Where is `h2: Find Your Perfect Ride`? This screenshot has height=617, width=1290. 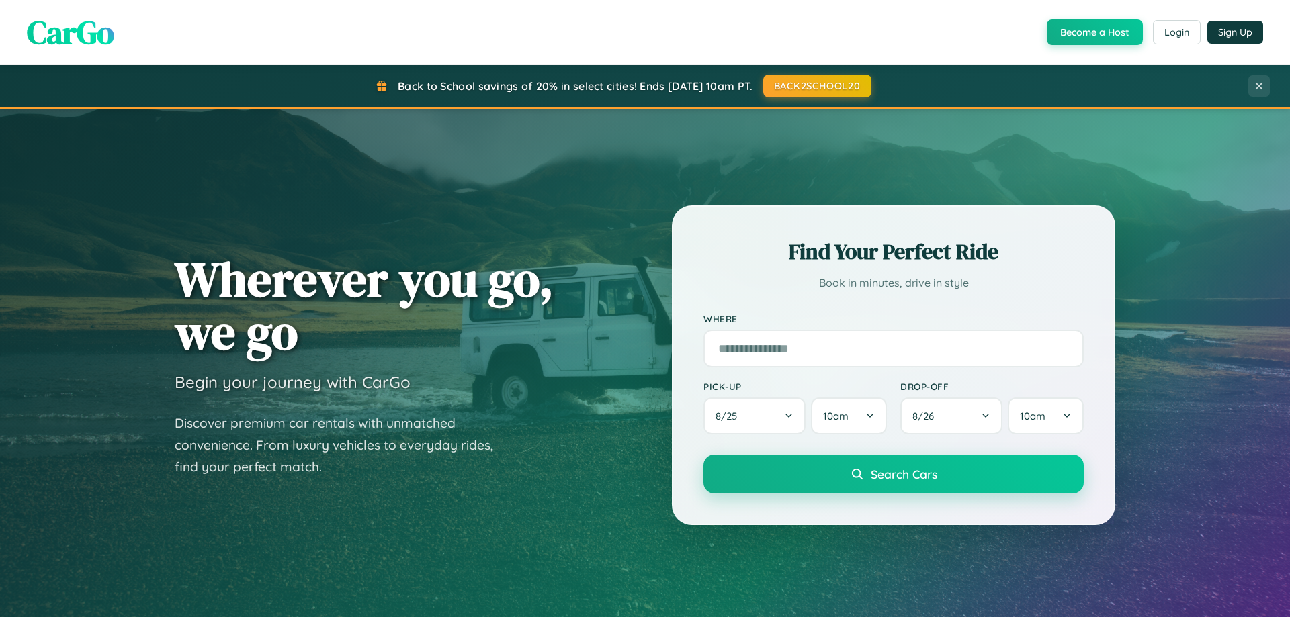
h2: Find Your Perfect Ride is located at coordinates (894, 252).